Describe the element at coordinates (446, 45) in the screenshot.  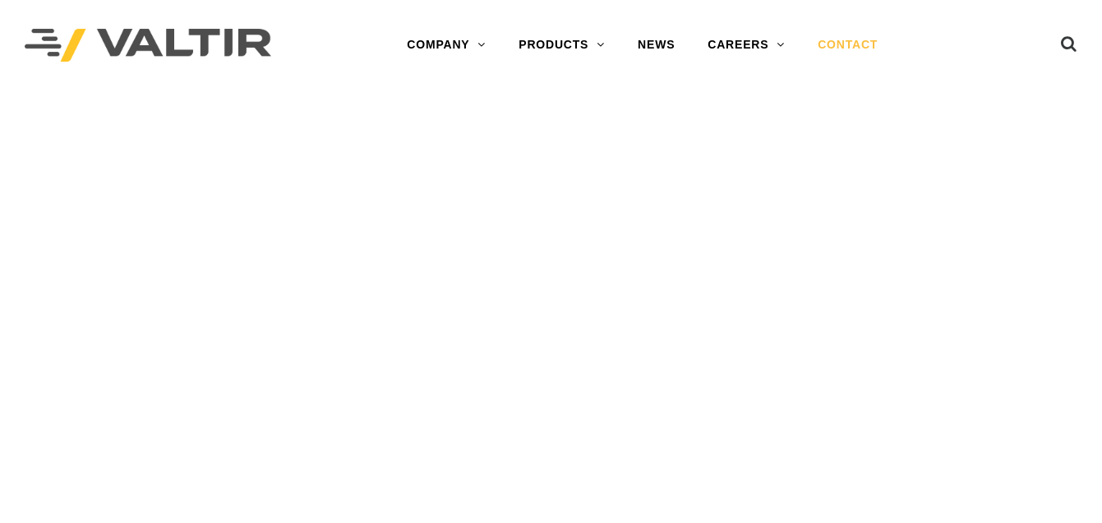
I see `a: COMPANY` at that location.